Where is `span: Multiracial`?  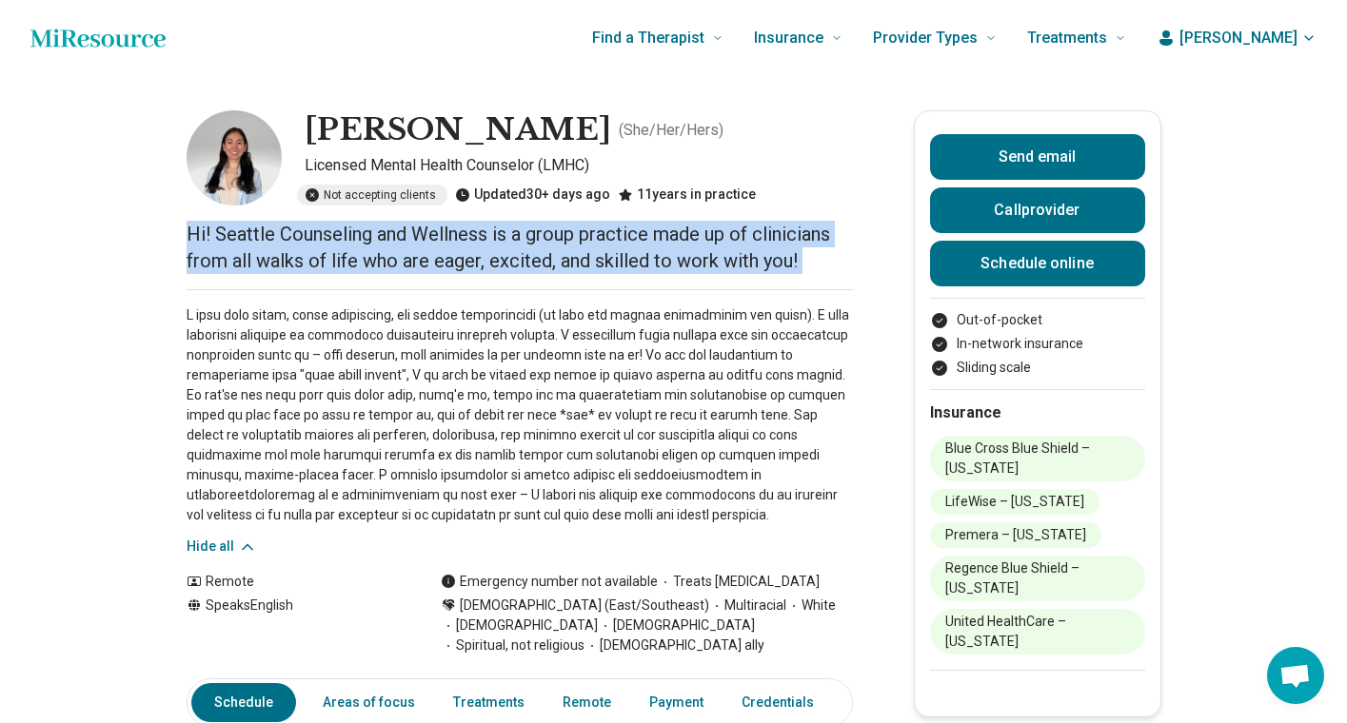 span: Multiracial is located at coordinates (747, 605).